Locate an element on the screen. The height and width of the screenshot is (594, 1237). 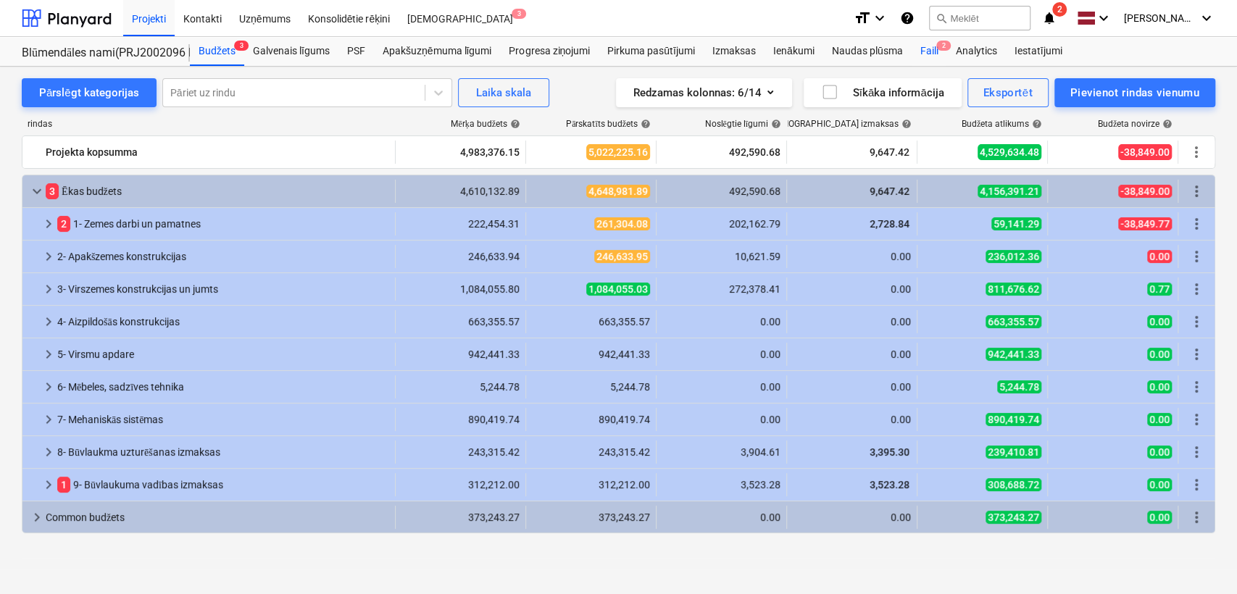
div: 243,315.42 is located at coordinates (460, 452).